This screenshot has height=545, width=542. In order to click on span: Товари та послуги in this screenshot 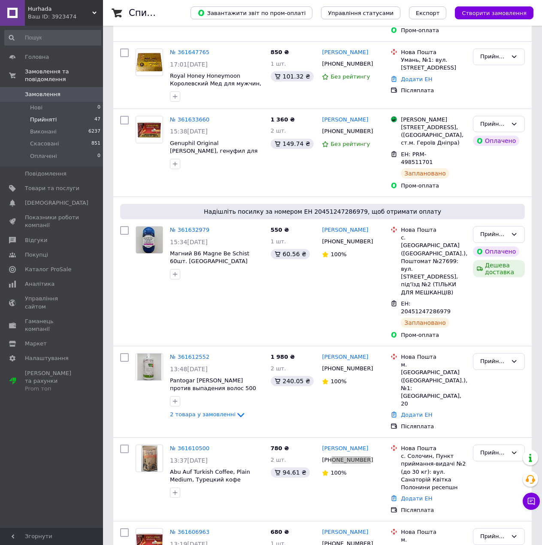, I will do `click(52, 188)`.